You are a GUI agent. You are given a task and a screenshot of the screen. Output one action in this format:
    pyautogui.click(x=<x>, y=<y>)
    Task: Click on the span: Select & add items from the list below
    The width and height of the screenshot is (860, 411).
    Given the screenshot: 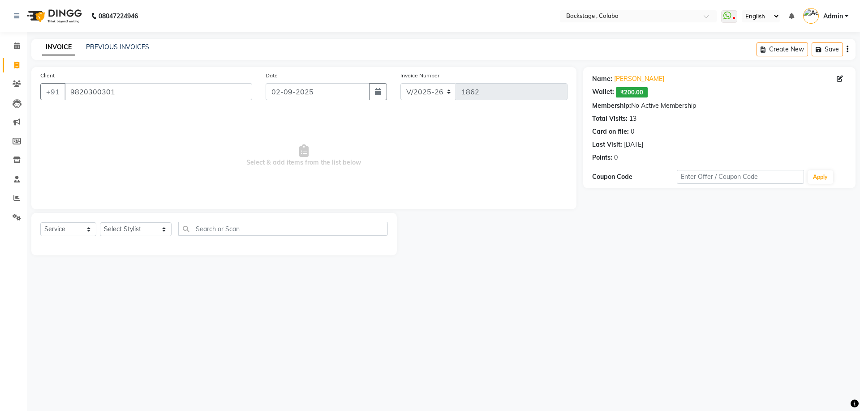 What is the action you would take?
    pyautogui.click(x=304, y=156)
    